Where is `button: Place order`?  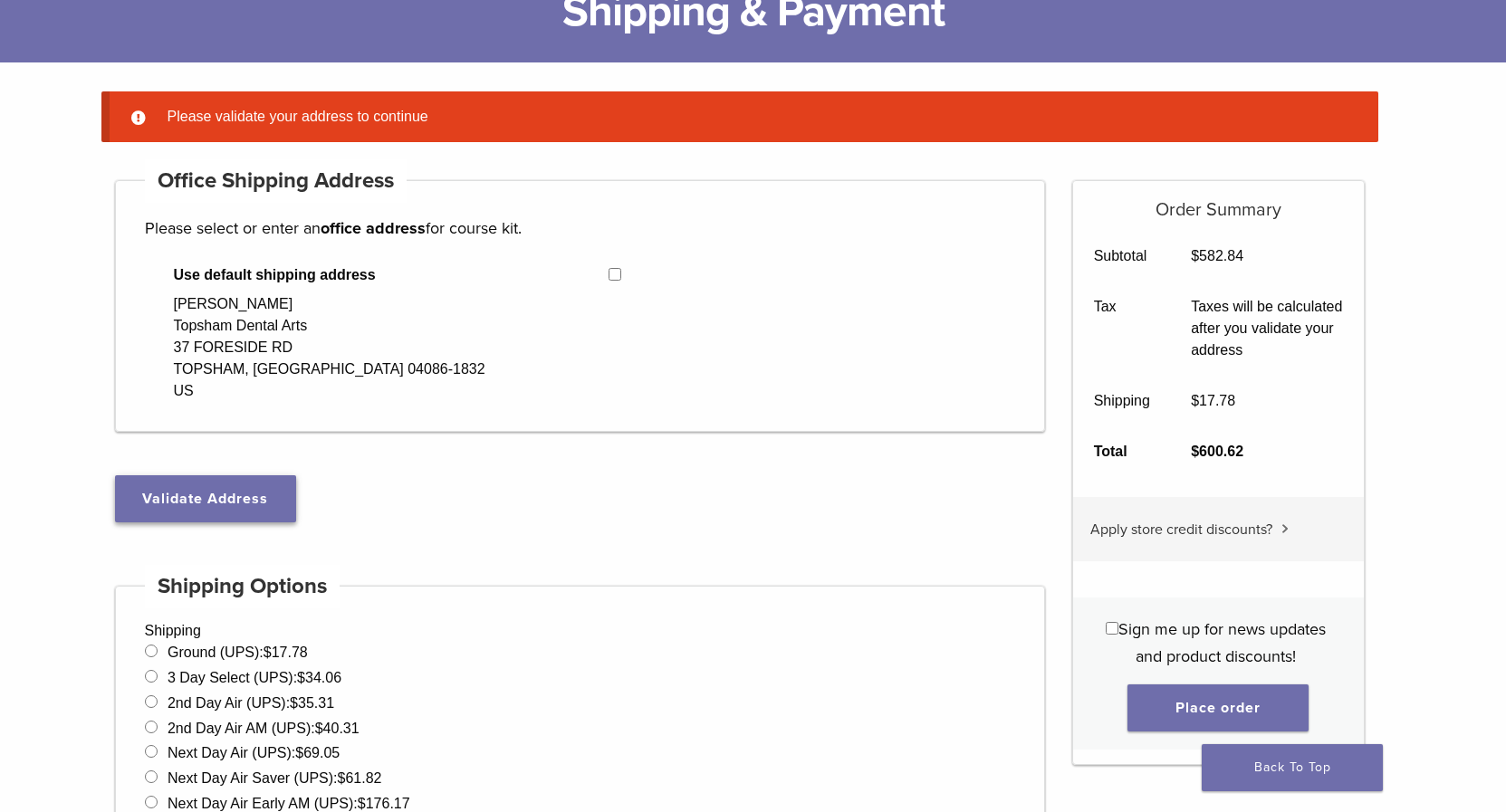
button: Place order is located at coordinates (1218, 708).